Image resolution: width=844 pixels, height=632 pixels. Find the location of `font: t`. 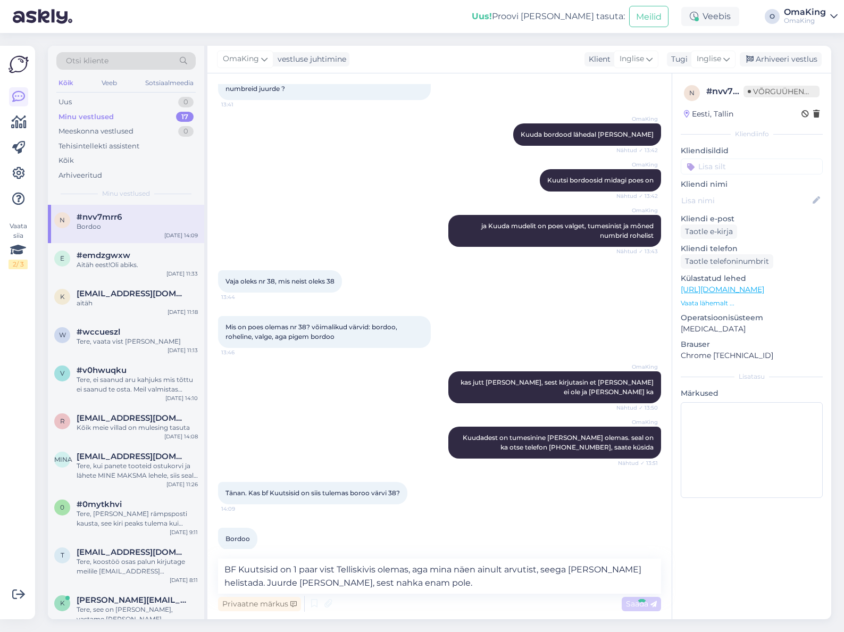

font: t is located at coordinates (62, 555).